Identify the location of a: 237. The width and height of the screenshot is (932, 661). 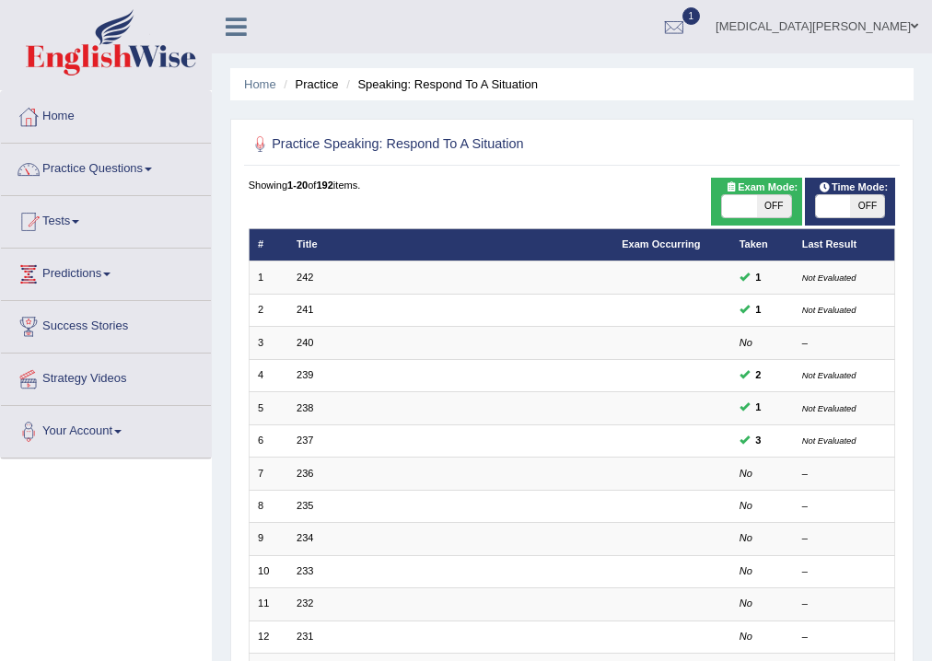
(305, 440).